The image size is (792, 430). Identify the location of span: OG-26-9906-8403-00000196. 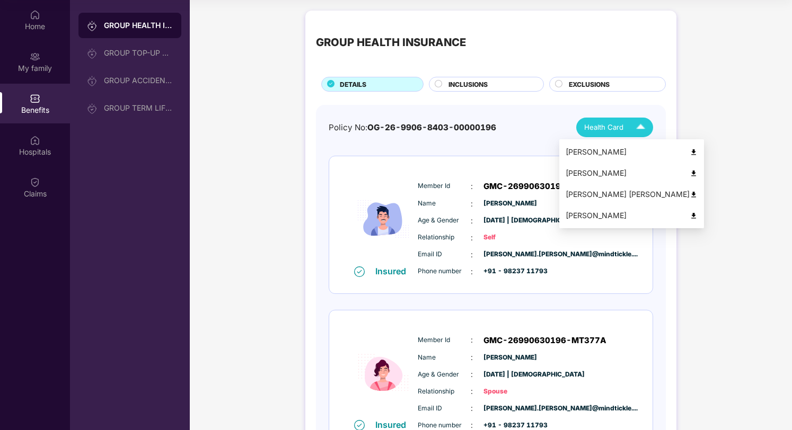
(431, 127).